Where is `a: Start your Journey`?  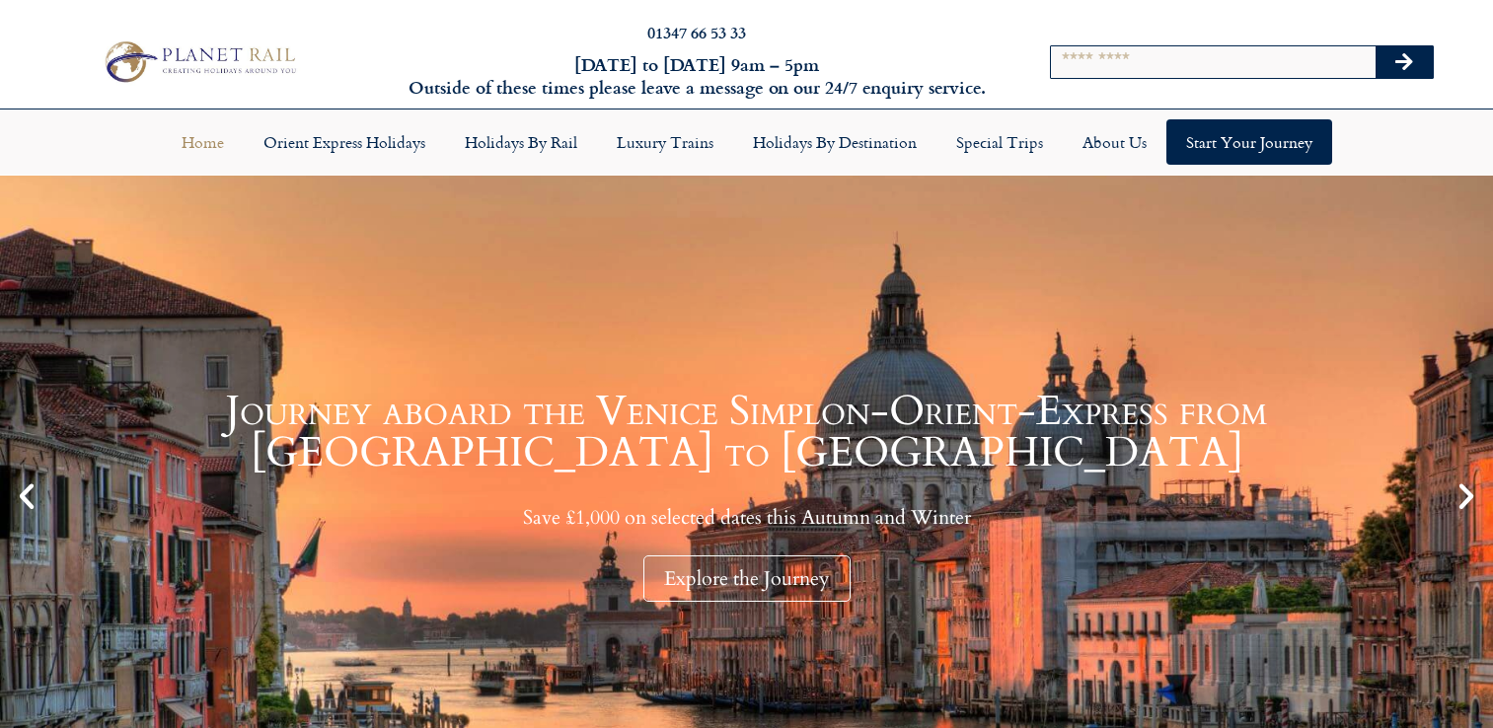 a: Start your Journey is located at coordinates (1249, 142).